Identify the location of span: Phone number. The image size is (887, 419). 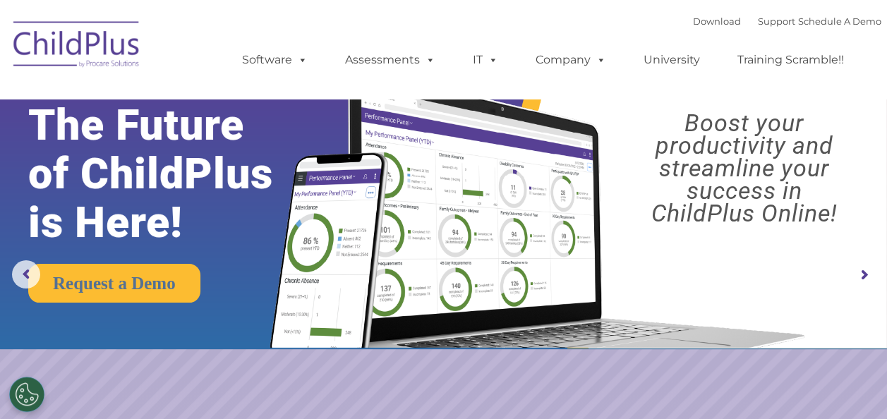
(226, 156).